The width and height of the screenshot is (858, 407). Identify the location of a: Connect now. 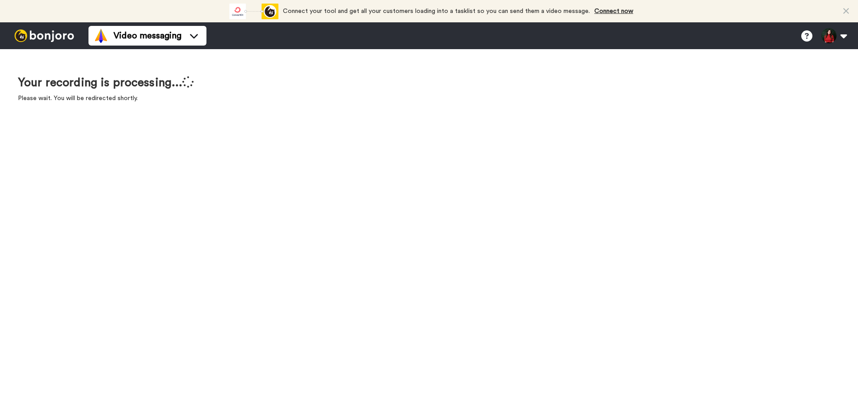
(613, 11).